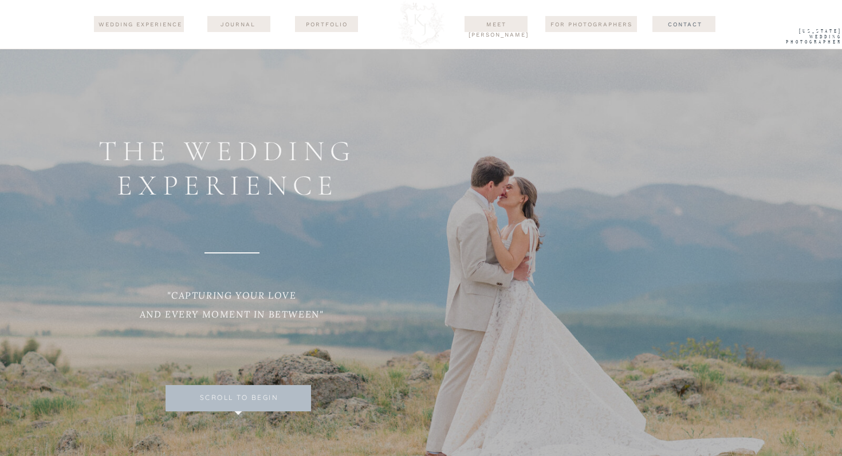 The height and width of the screenshot is (456, 842). I want to click on h2: the wedding experience, so click(227, 165).